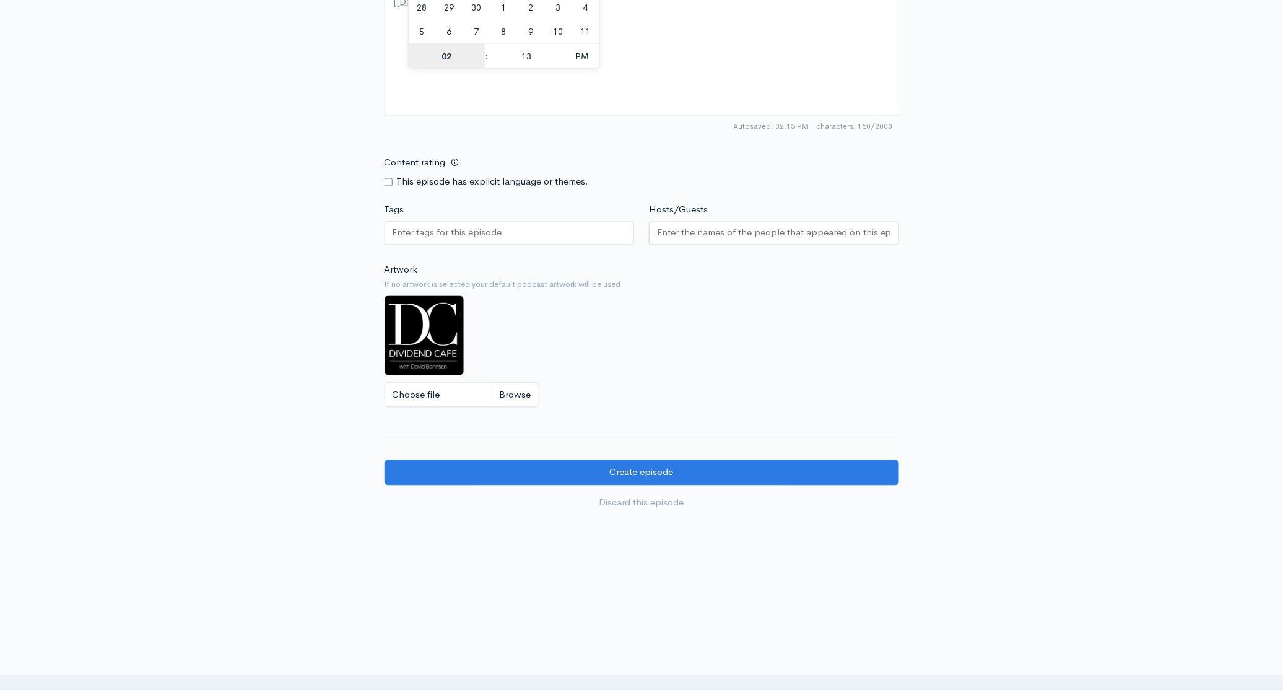 The width and height of the screenshot is (1283, 690). What do you see at coordinates (422, 31) in the screenshot?
I see `span: October 5, 2025` at bounding box center [422, 31].